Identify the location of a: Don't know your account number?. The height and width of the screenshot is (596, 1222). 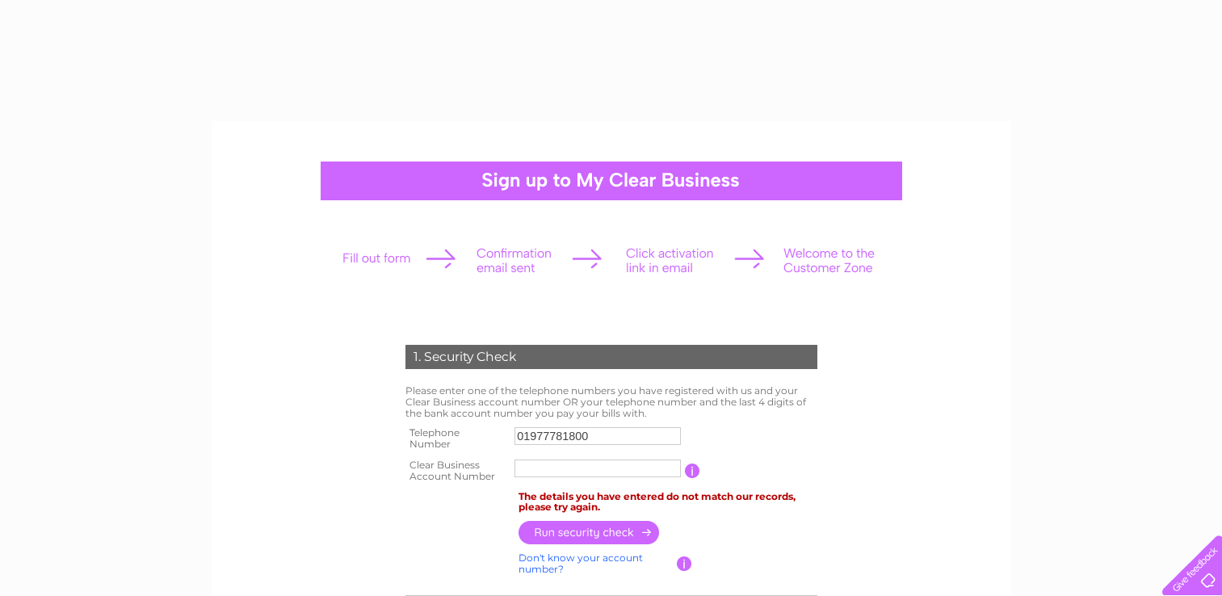
(581, 563).